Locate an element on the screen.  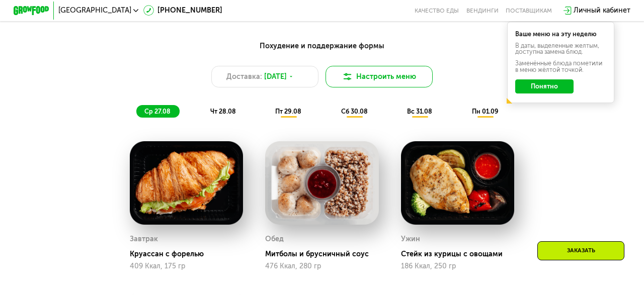
a: Вендинги is located at coordinates (482, 11).